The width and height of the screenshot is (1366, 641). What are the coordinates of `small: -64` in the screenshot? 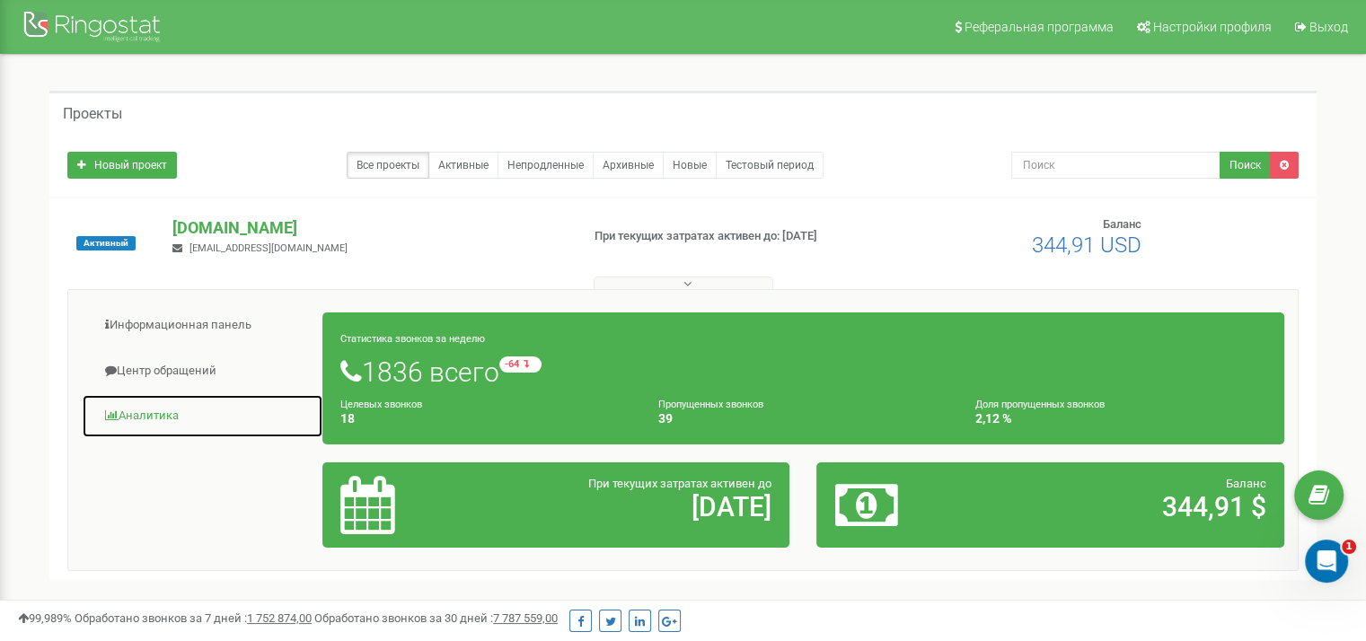 It's located at (520, 365).